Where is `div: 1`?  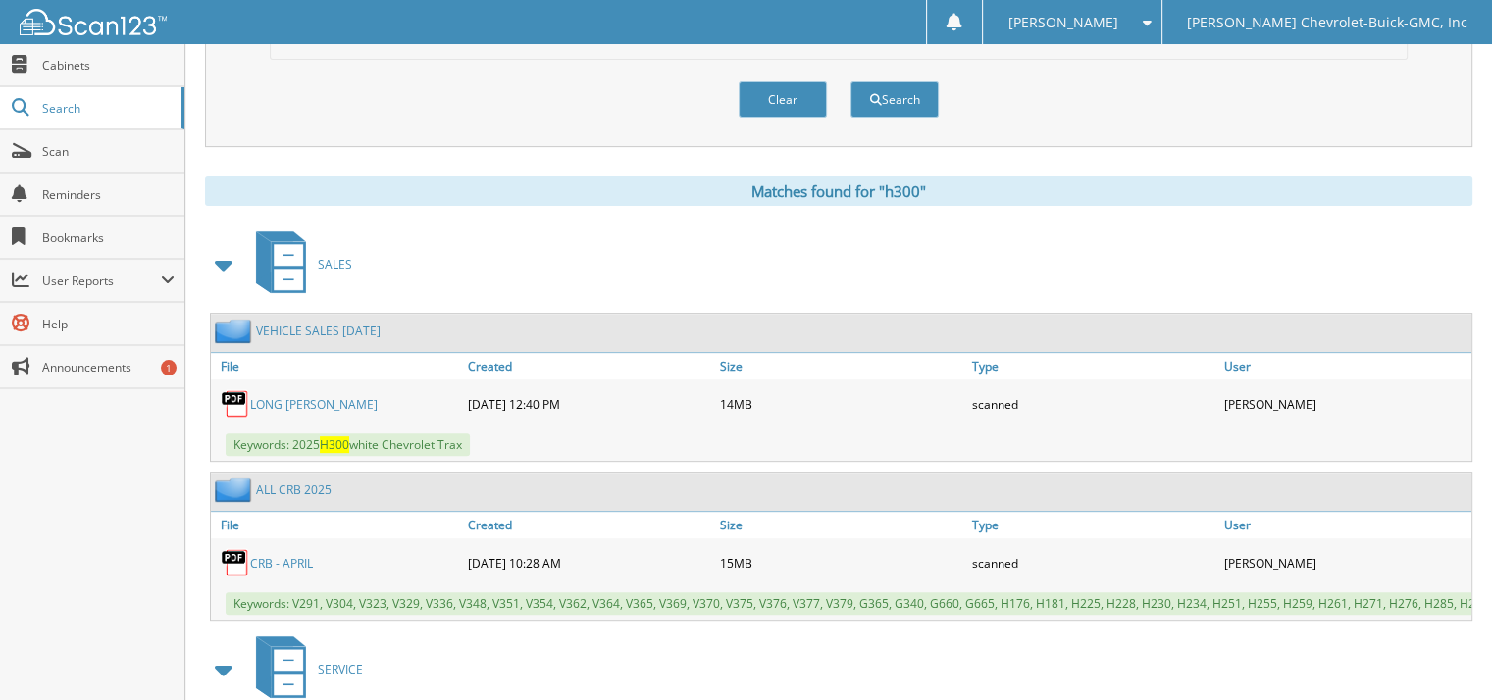
div: 1 is located at coordinates (169, 368).